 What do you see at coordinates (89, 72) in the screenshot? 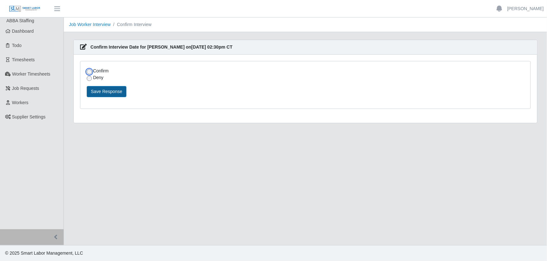
I see `input: Confirm` at bounding box center [89, 72].